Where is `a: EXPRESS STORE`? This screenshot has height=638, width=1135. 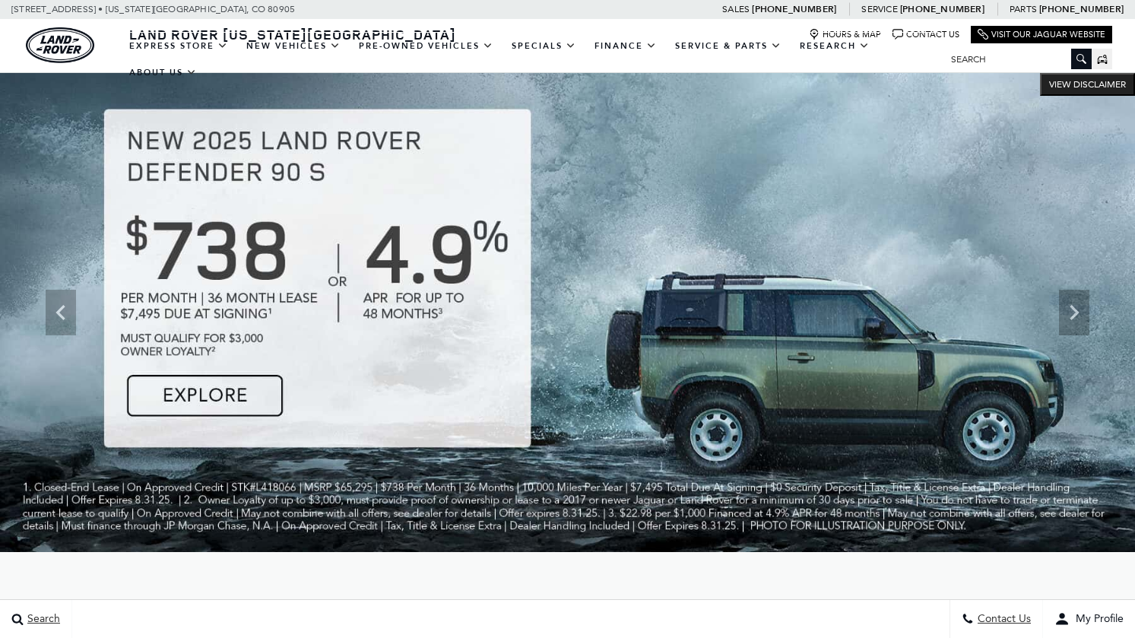 a: EXPRESS STORE is located at coordinates (179, 46).